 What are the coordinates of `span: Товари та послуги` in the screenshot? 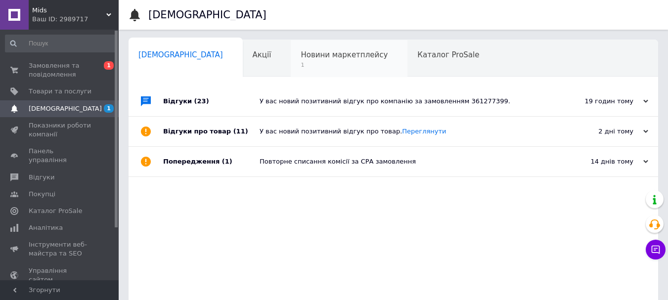 It's located at (60, 92).